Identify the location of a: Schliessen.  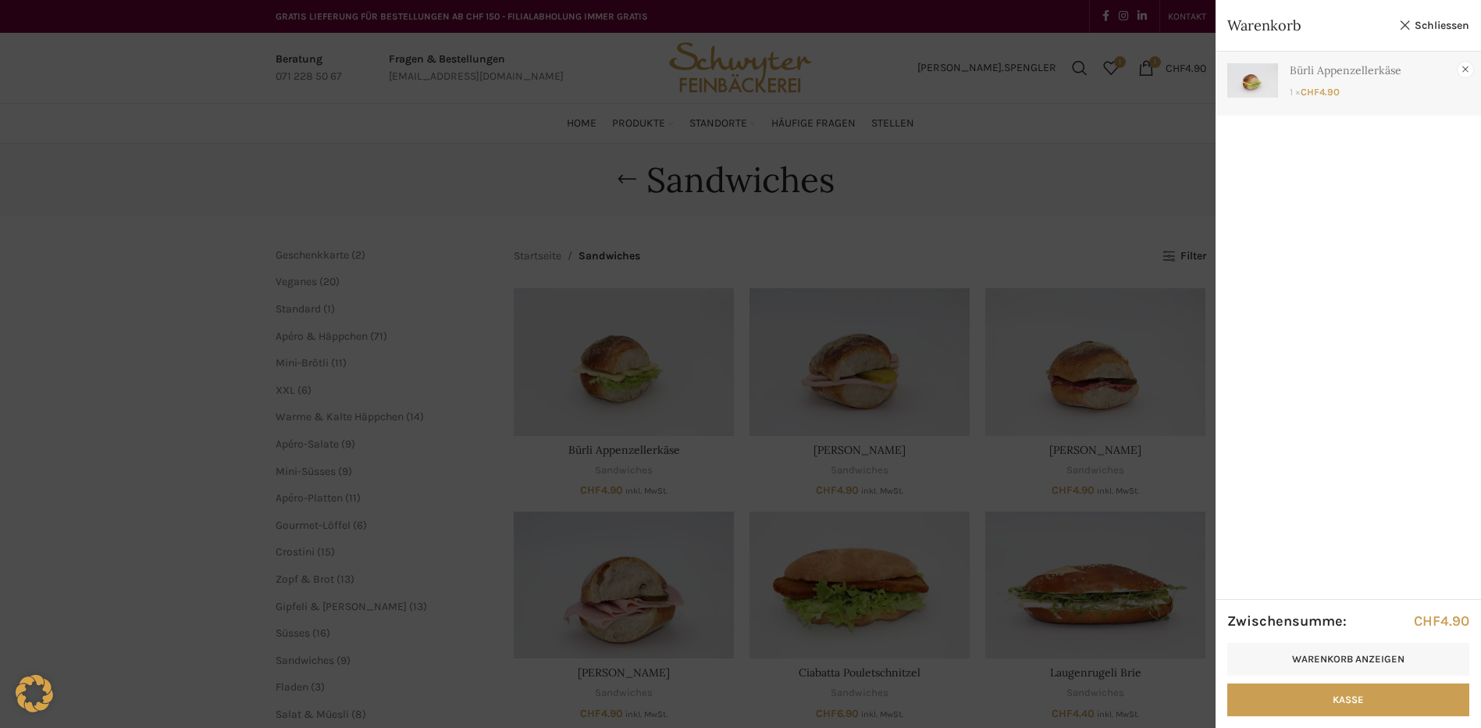
(1435, 25).